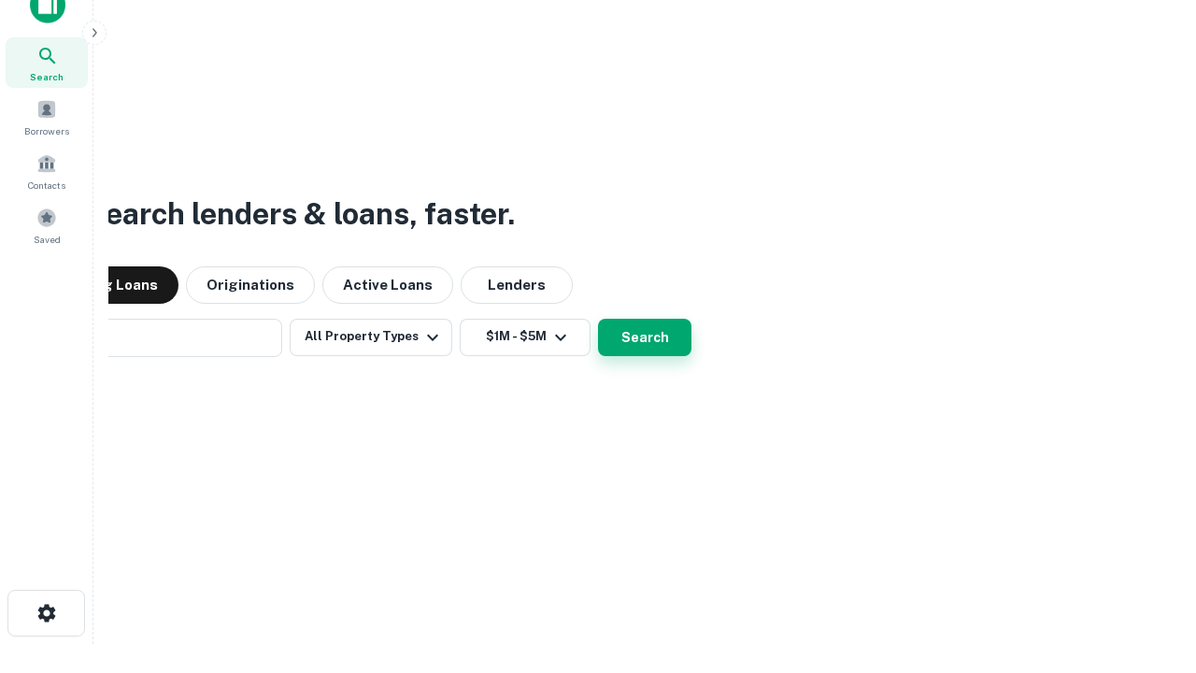  I want to click on span: Saved, so click(47, 239).